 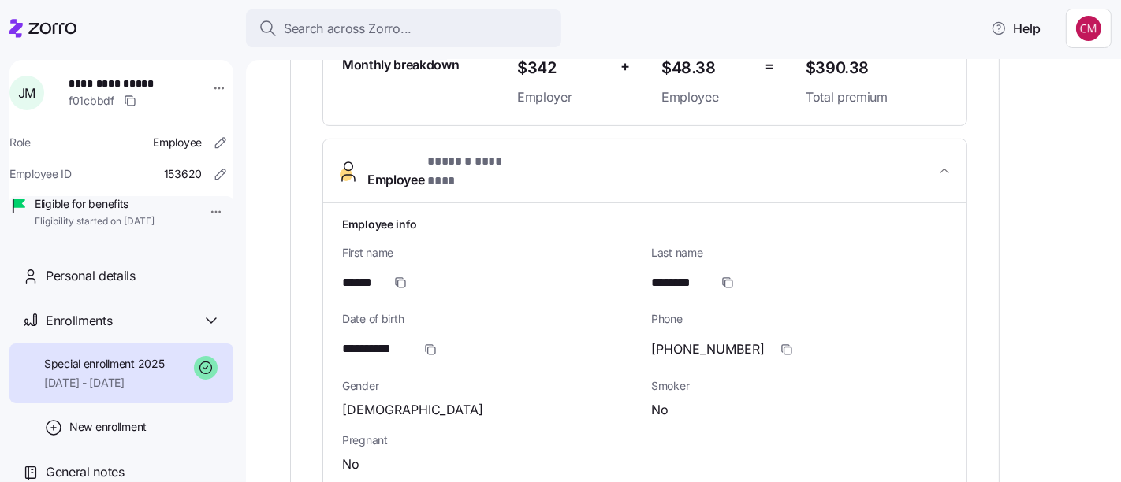 I want to click on span: Smoker, so click(x=799, y=386).